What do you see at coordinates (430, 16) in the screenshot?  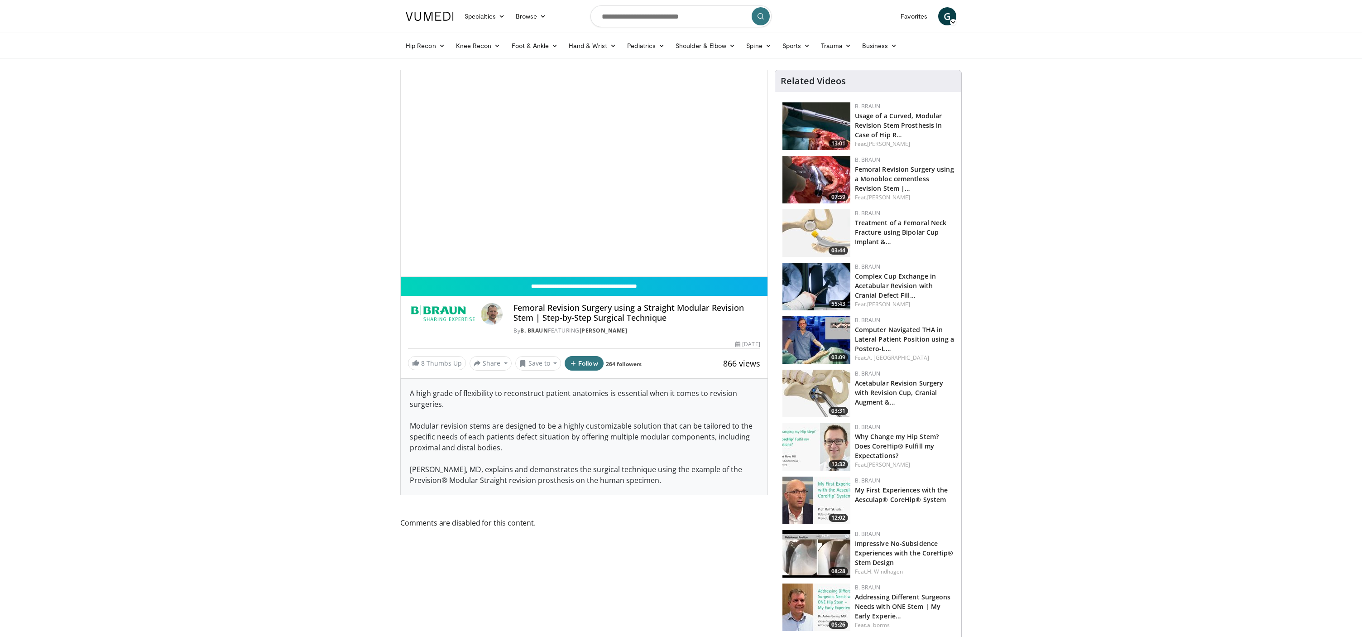 I see `img: VuMedi Logo` at bounding box center [430, 16].